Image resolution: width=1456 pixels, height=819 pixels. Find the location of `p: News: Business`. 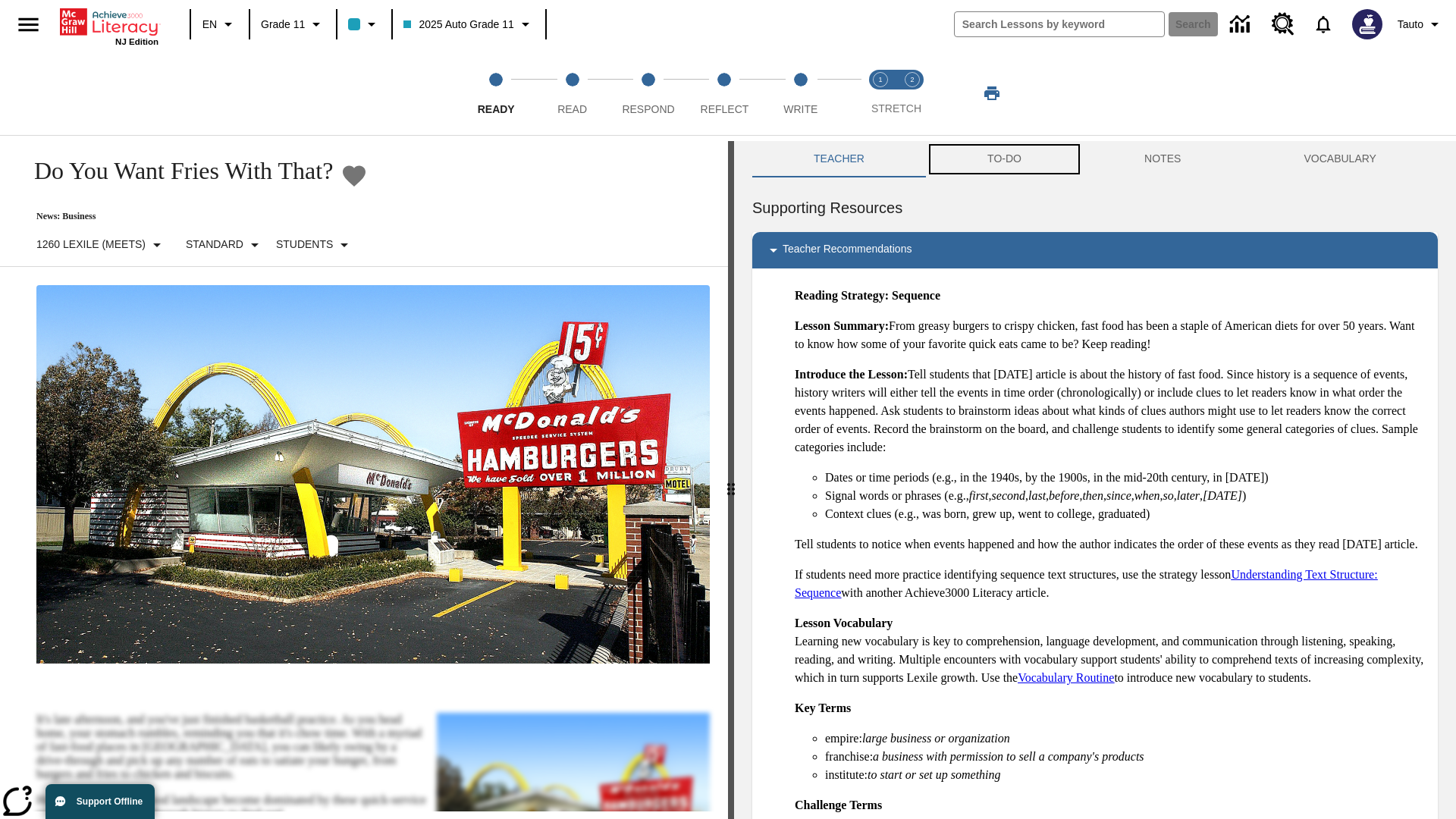

p: News: Business is located at coordinates (193, 216).